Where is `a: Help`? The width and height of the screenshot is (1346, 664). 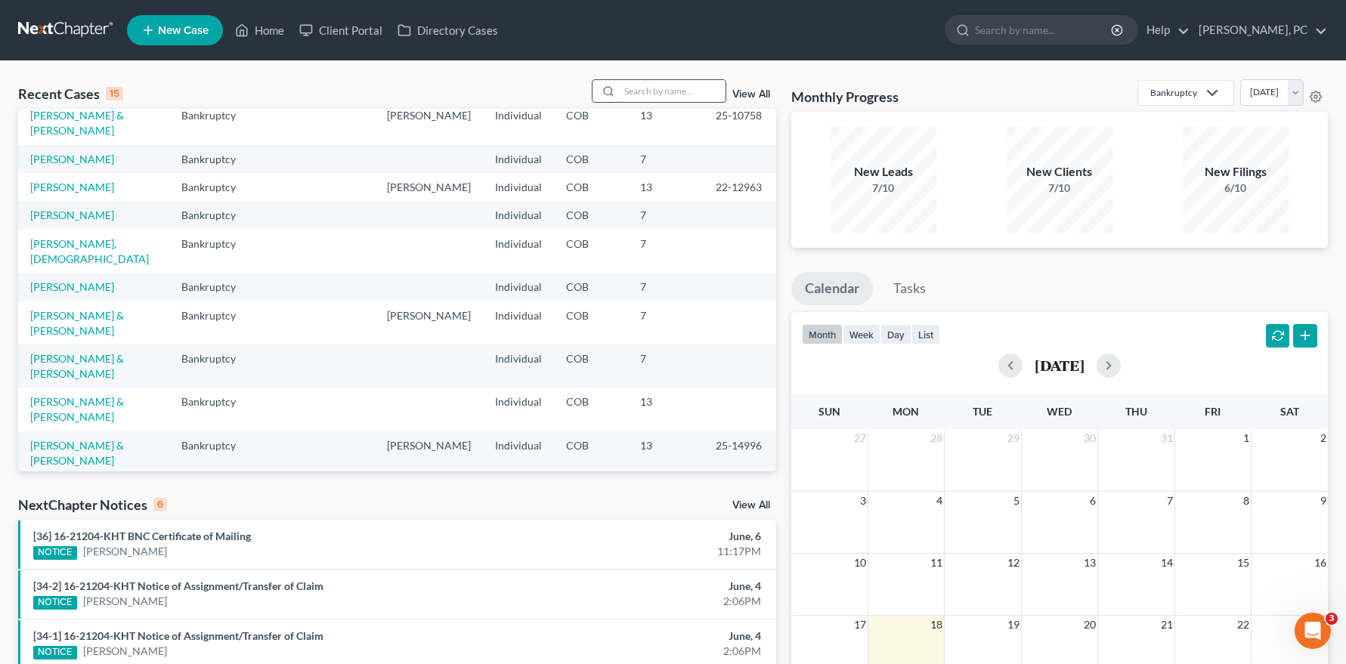 a: Help is located at coordinates (1164, 30).